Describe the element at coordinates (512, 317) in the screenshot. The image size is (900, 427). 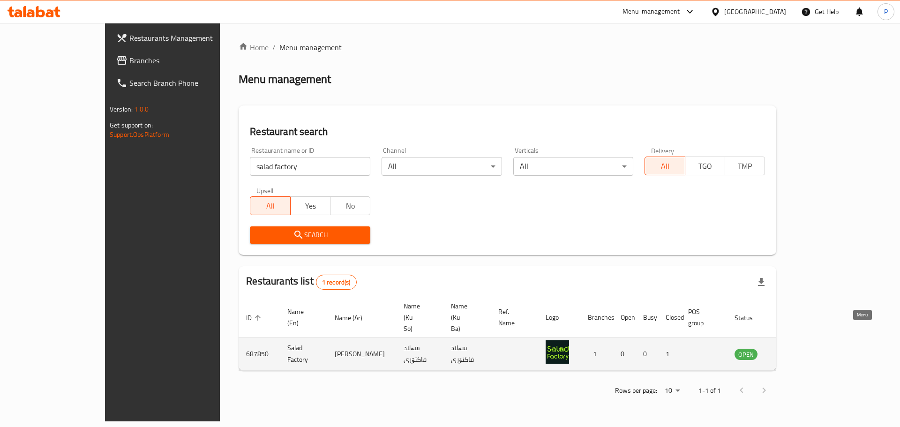
I see `span: Ref. Name` at that location.